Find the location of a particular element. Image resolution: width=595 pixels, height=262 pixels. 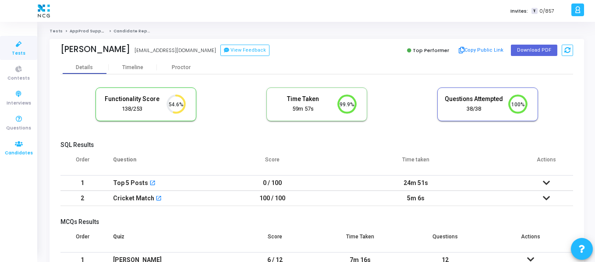

img: logo is located at coordinates (44, 11).